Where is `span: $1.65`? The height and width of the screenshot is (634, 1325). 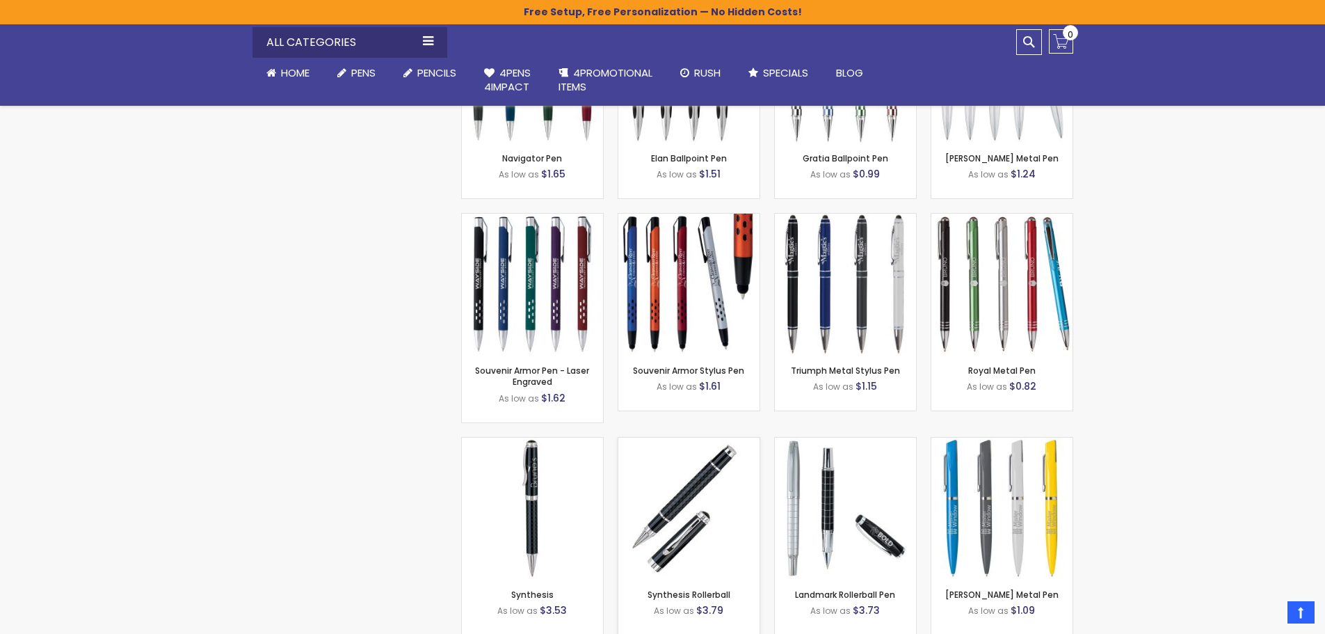
span: $1.65 is located at coordinates (553, 174).